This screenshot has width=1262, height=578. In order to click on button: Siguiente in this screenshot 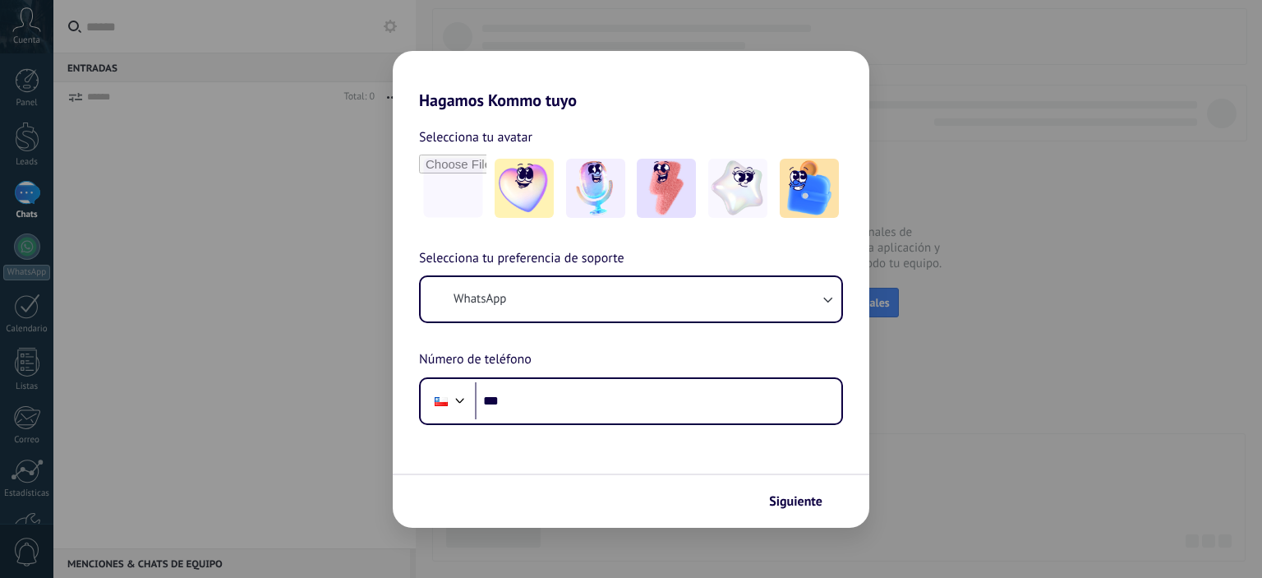, I will do `click(803, 501)`.